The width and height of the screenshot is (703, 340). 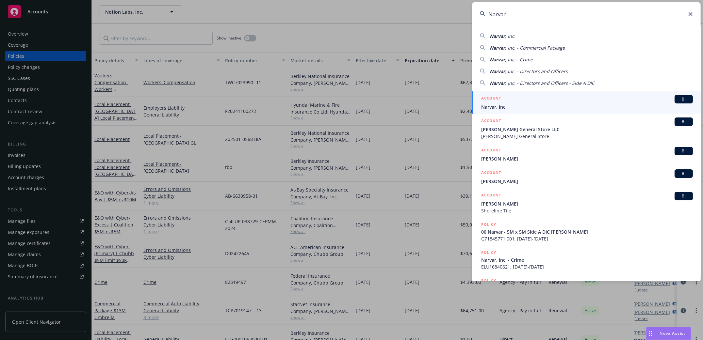 I want to click on button: Nova Assist, so click(x=669, y=334).